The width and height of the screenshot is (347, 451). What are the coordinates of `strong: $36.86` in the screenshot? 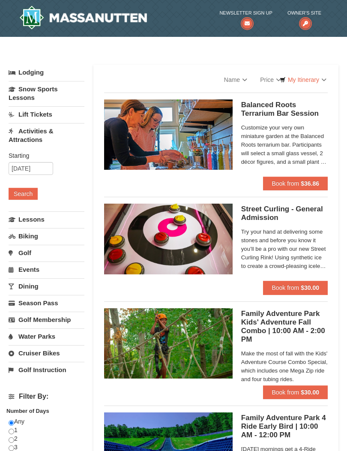 It's located at (310, 183).